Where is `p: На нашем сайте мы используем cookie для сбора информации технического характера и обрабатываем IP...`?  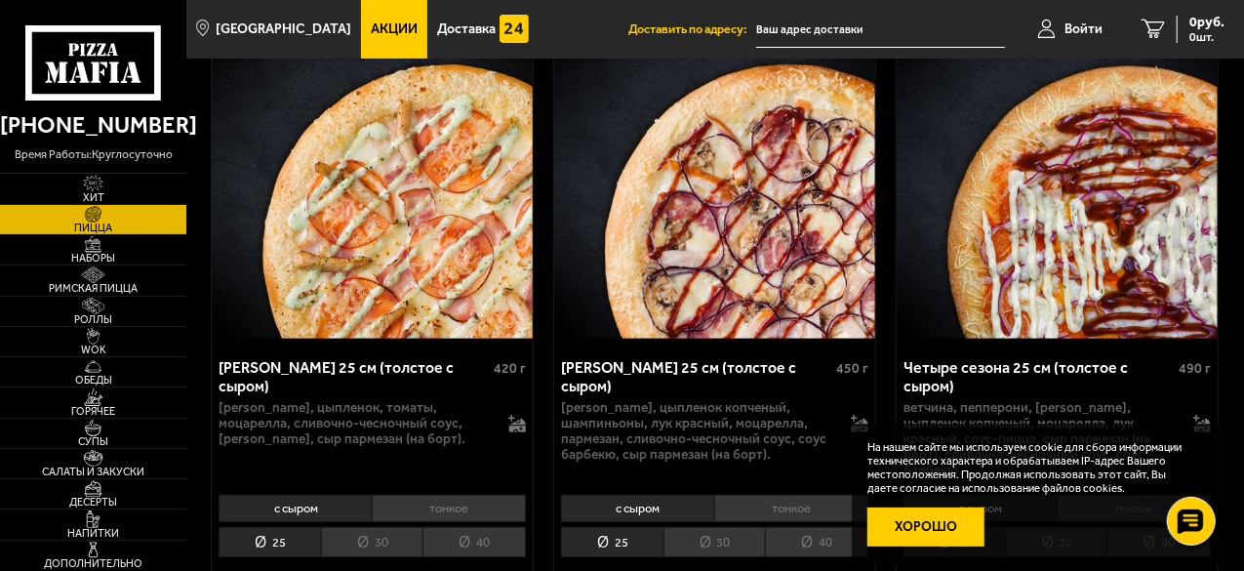
p: На нашем сайте мы используем cookie для сбора информации технического характера и обрабатываем IP... is located at coordinates (1031, 467).